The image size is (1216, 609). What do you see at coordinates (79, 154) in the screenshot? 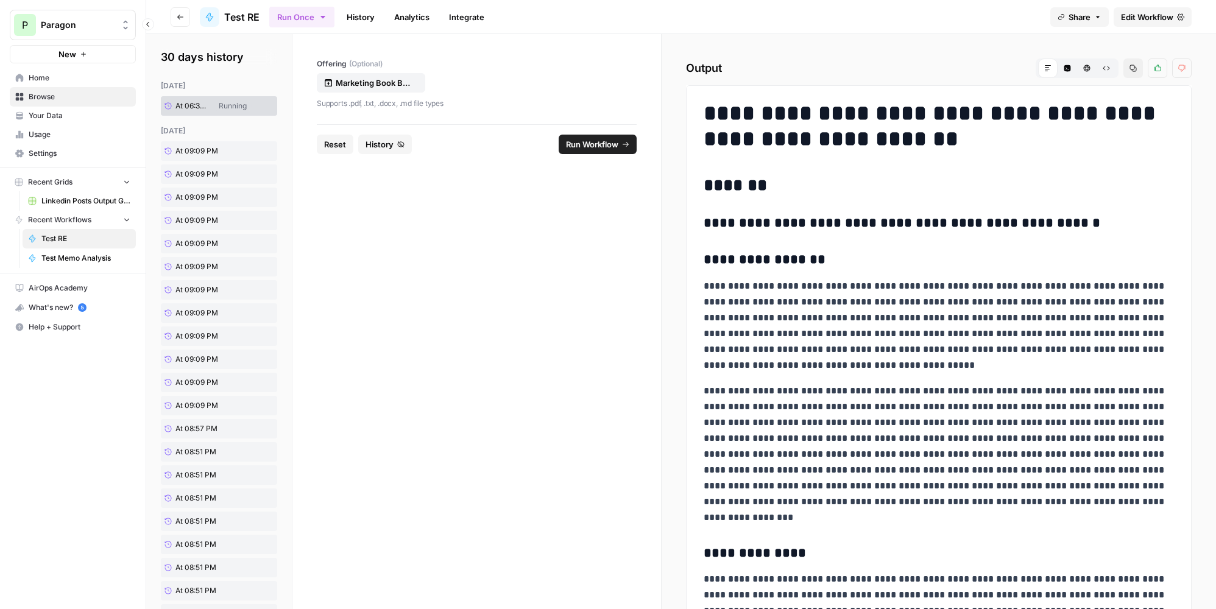
I see `span: Settings` at bounding box center [79, 154].